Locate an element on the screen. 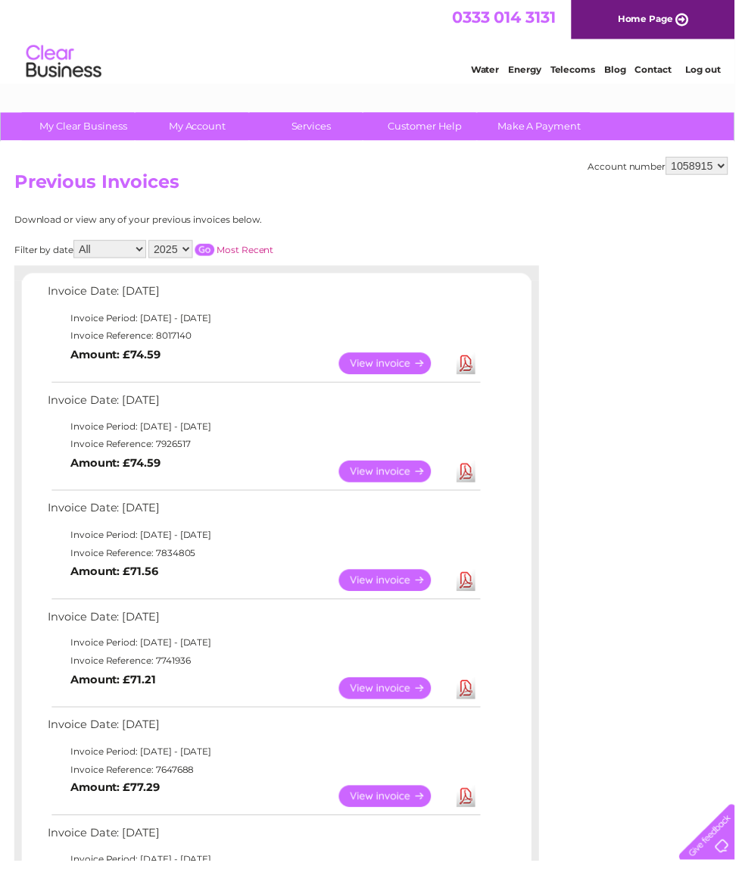 Image resolution: width=742 pixels, height=869 pixels. a: Water is located at coordinates (490, 70).